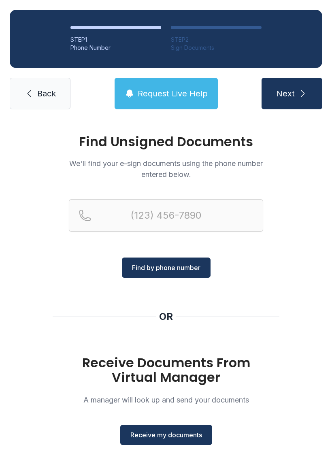  I want to click on span: Request Live Help, so click(173, 94).